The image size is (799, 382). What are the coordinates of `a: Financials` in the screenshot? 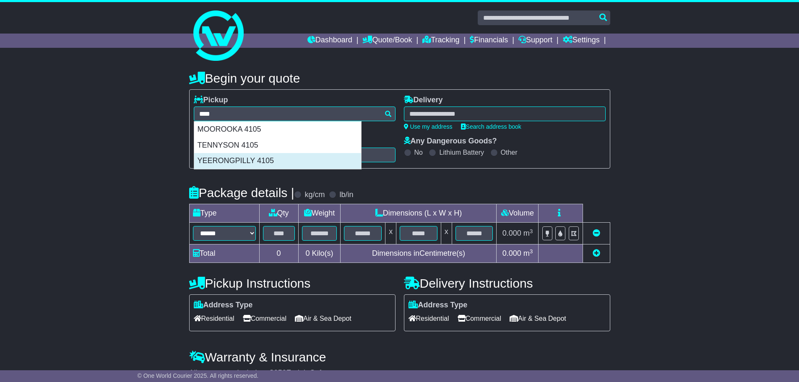 It's located at (488, 41).